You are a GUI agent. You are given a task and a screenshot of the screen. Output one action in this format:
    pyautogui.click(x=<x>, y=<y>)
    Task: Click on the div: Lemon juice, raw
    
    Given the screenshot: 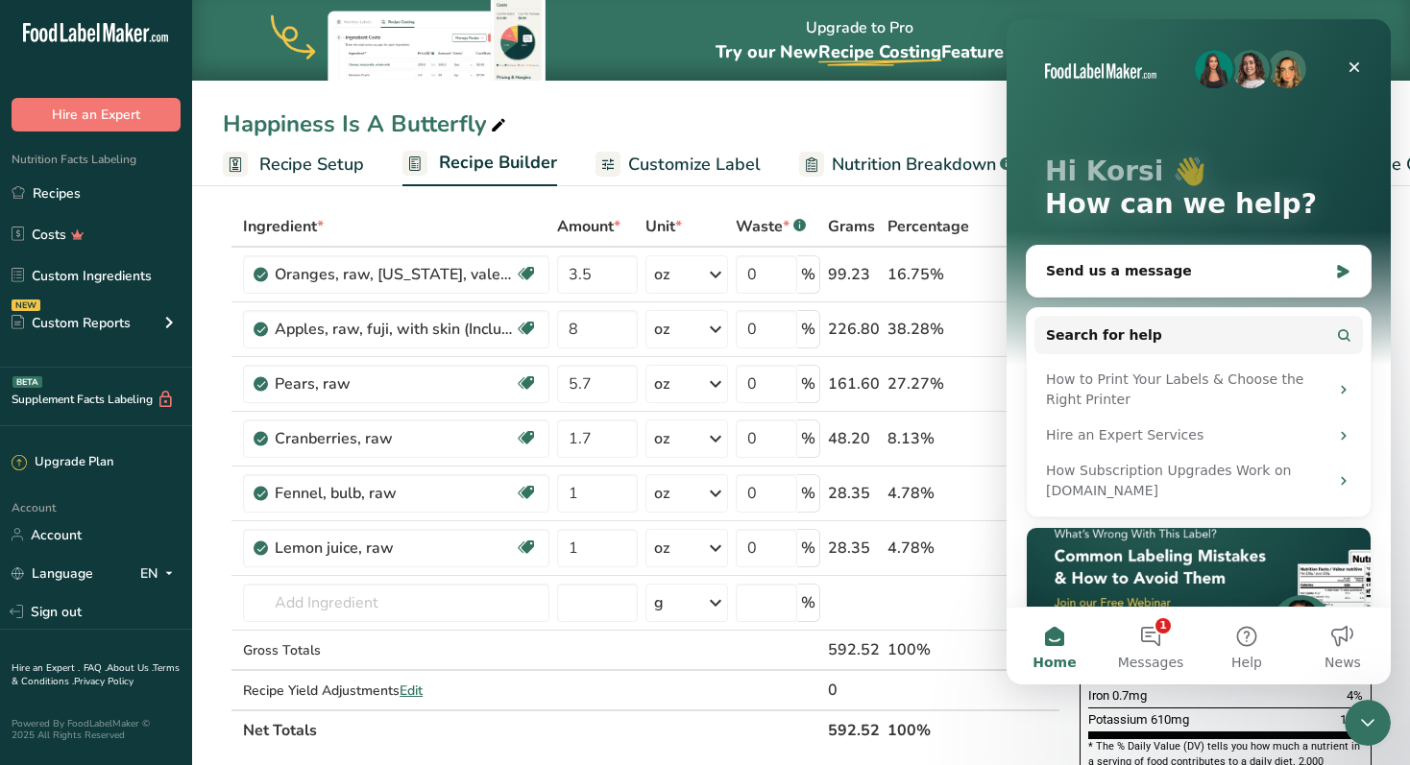 What is the action you would take?
    pyautogui.click(x=395, y=548)
    